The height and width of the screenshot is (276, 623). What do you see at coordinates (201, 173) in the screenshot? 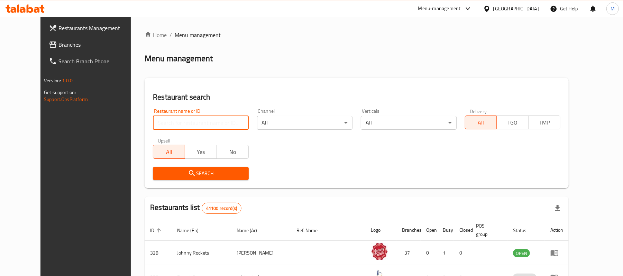
I see `span: Search` at bounding box center [201, 173].